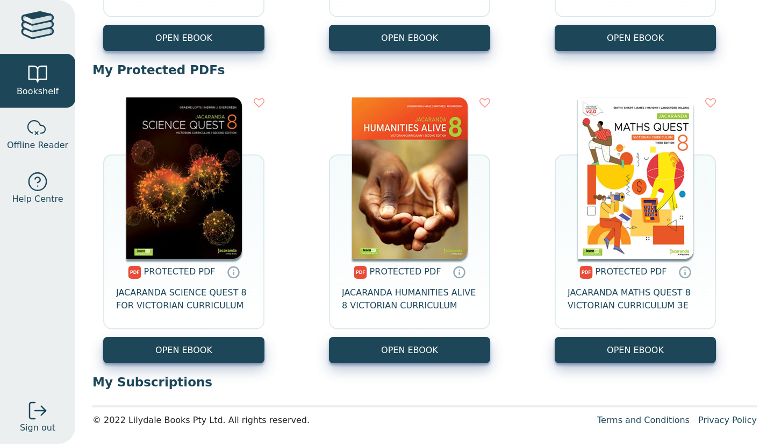 This screenshot has width=774, height=444. Describe the element at coordinates (38, 428) in the screenshot. I see `span: Sign out` at that location.